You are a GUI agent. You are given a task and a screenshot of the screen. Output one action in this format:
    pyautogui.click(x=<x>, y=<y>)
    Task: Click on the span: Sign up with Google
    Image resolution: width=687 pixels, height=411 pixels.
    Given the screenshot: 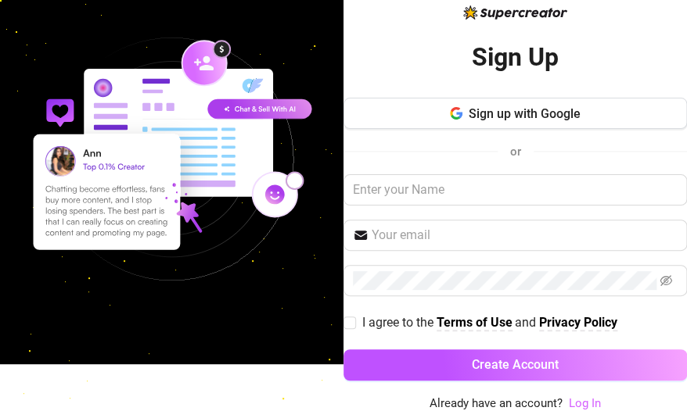 What is the action you would take?
    pyautogui.click(x=524, y=113)
    